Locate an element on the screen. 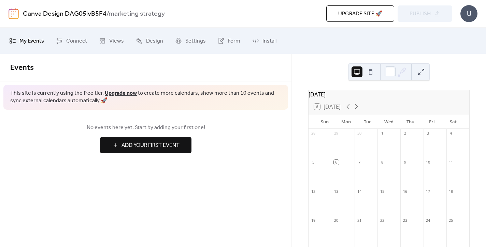  div: 7 is located at coordinates (359, 162).